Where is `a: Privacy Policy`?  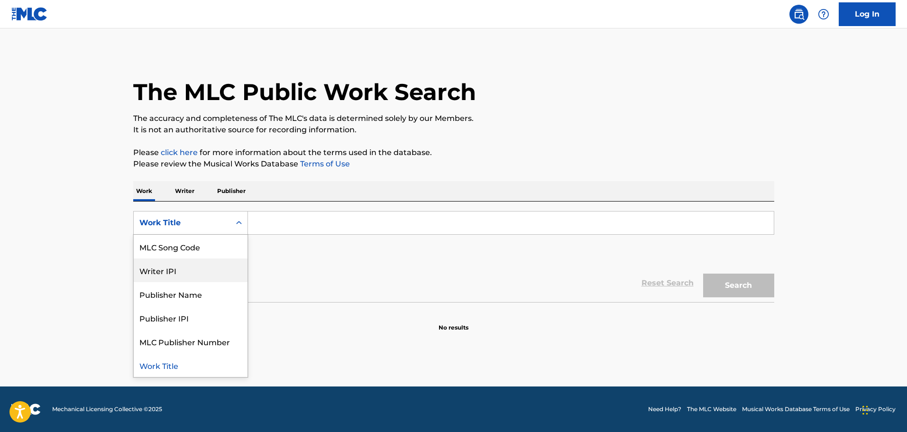 a: Privacy Policy is located at coordinates (876, 409).